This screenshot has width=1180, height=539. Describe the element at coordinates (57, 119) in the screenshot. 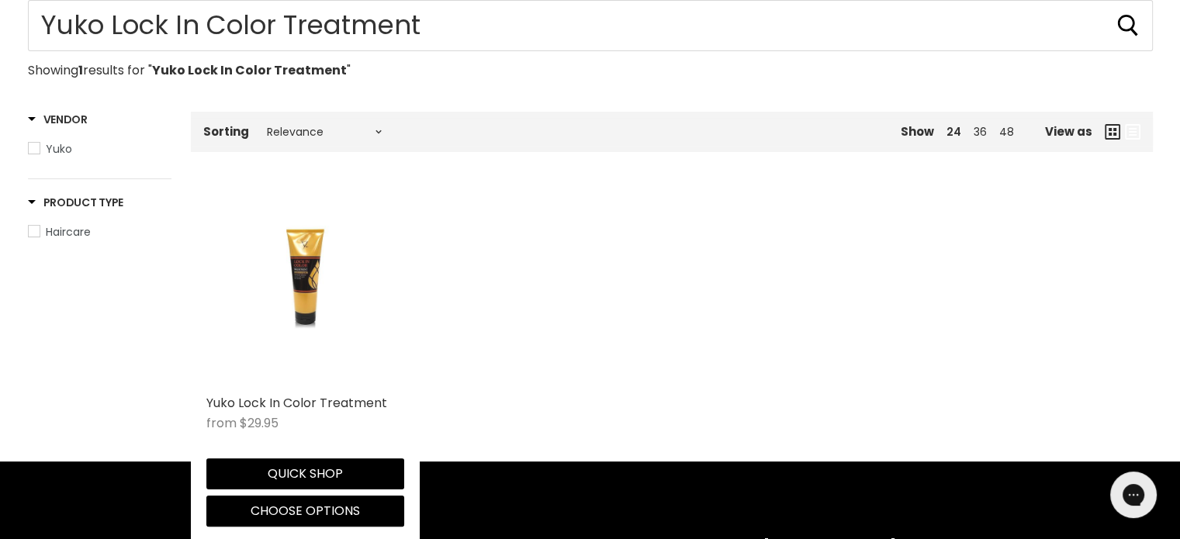

I see `span: Vendor` at that location.